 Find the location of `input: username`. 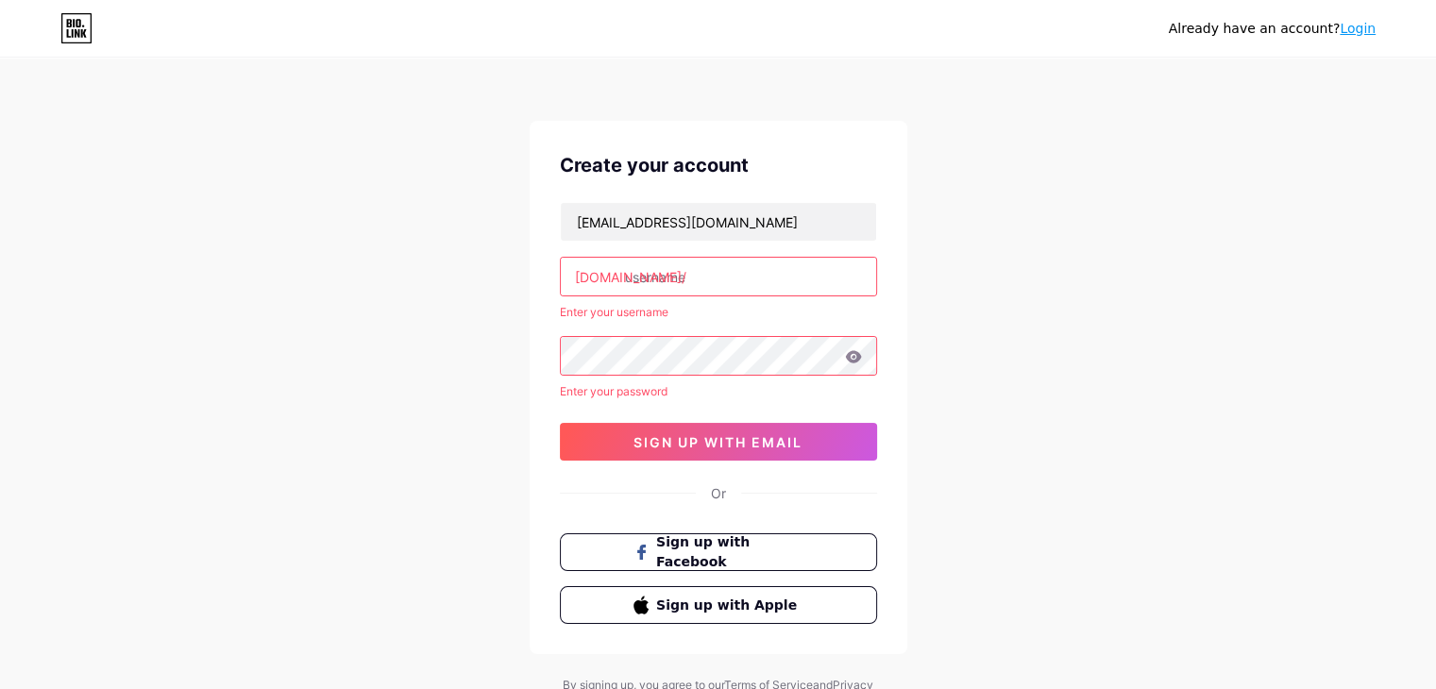

input: username is located at coordinates (718, 277).